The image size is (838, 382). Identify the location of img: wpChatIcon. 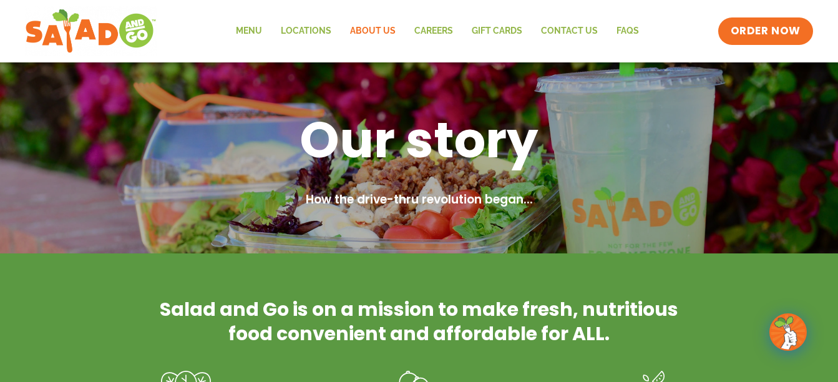
(788, 332).